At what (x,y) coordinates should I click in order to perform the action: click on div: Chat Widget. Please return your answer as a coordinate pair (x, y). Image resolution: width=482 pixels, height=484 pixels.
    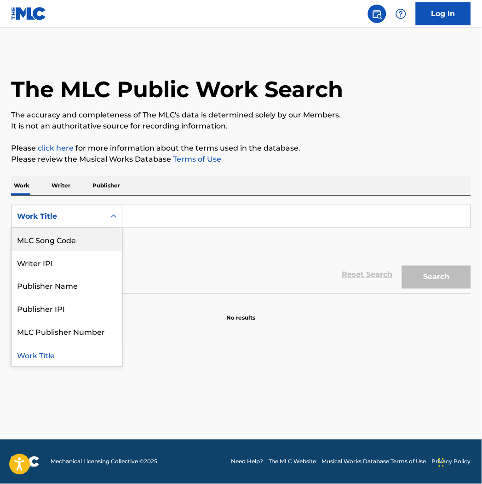
    Looking at the image, I should click on (459, 462).